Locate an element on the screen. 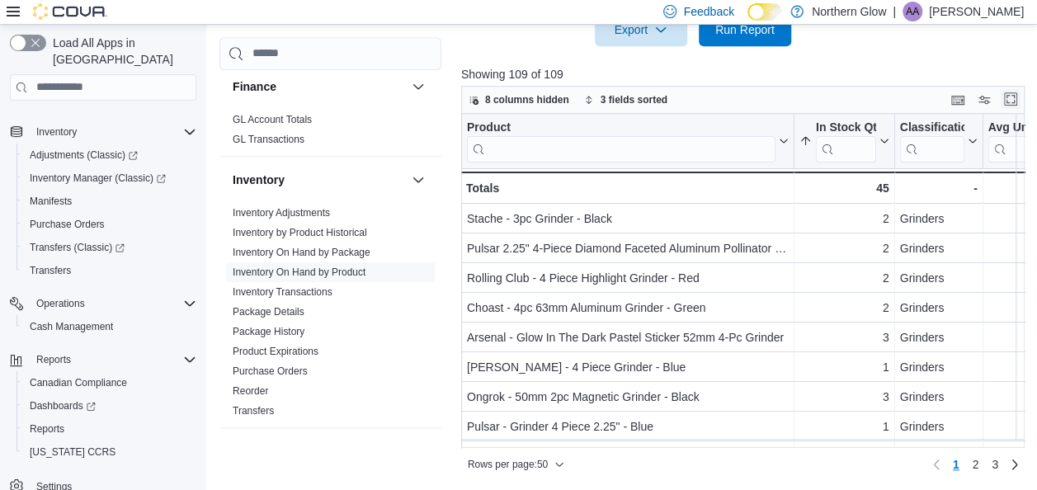 The width and height of the screenshot is (1037, 490). div: Product is located at coordinates (621, 140).